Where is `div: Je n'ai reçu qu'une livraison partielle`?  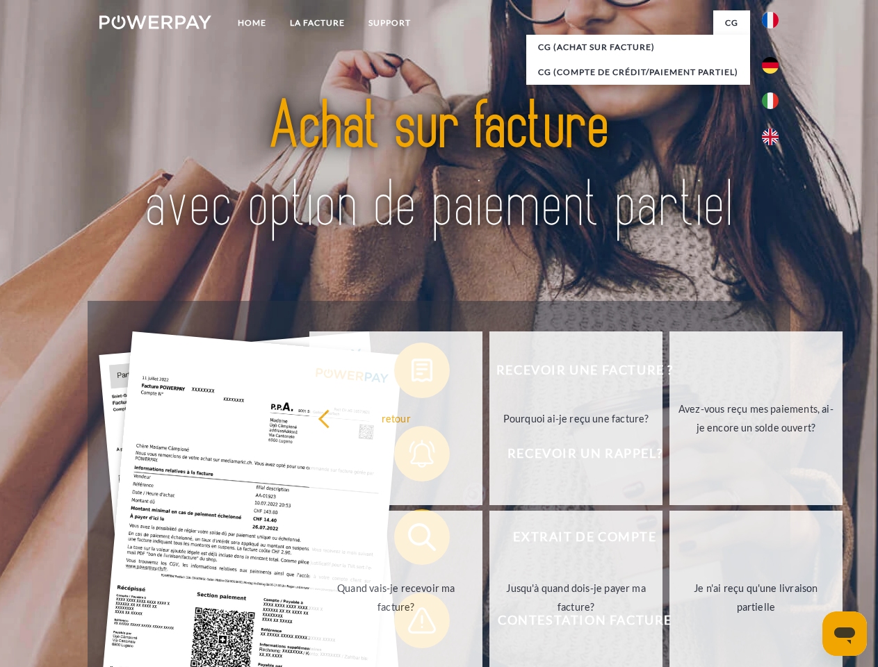 div: Je n'ai reçu qu'une livraison partielle is located at coordinates (756, 598).